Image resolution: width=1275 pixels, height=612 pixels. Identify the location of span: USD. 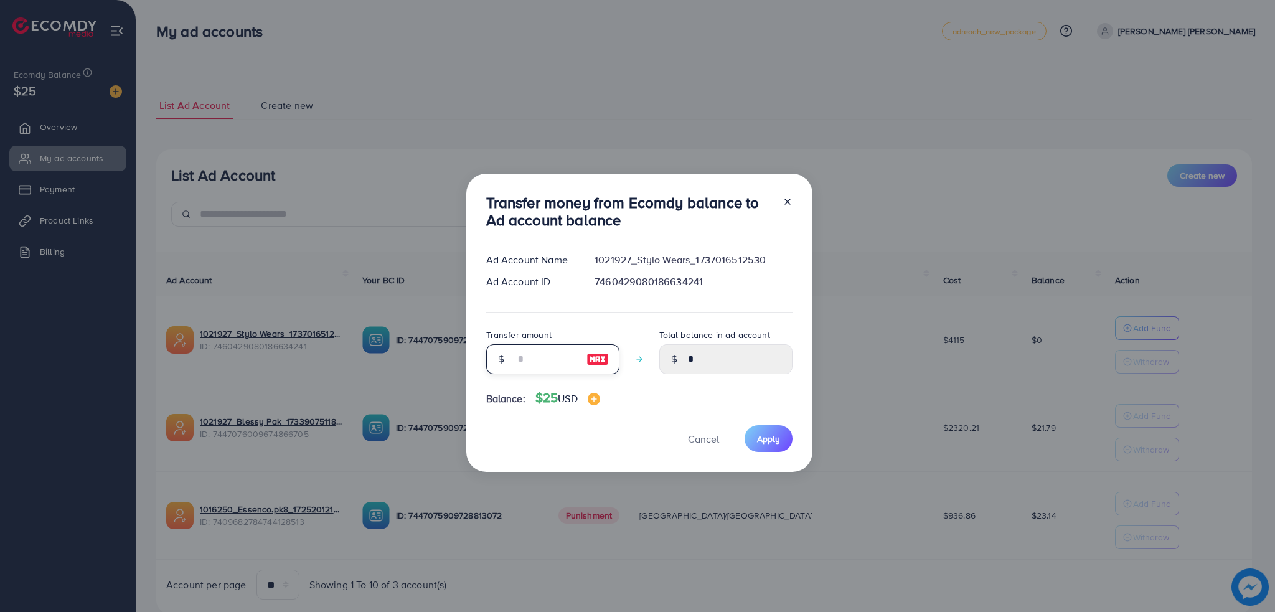
(567, 398).